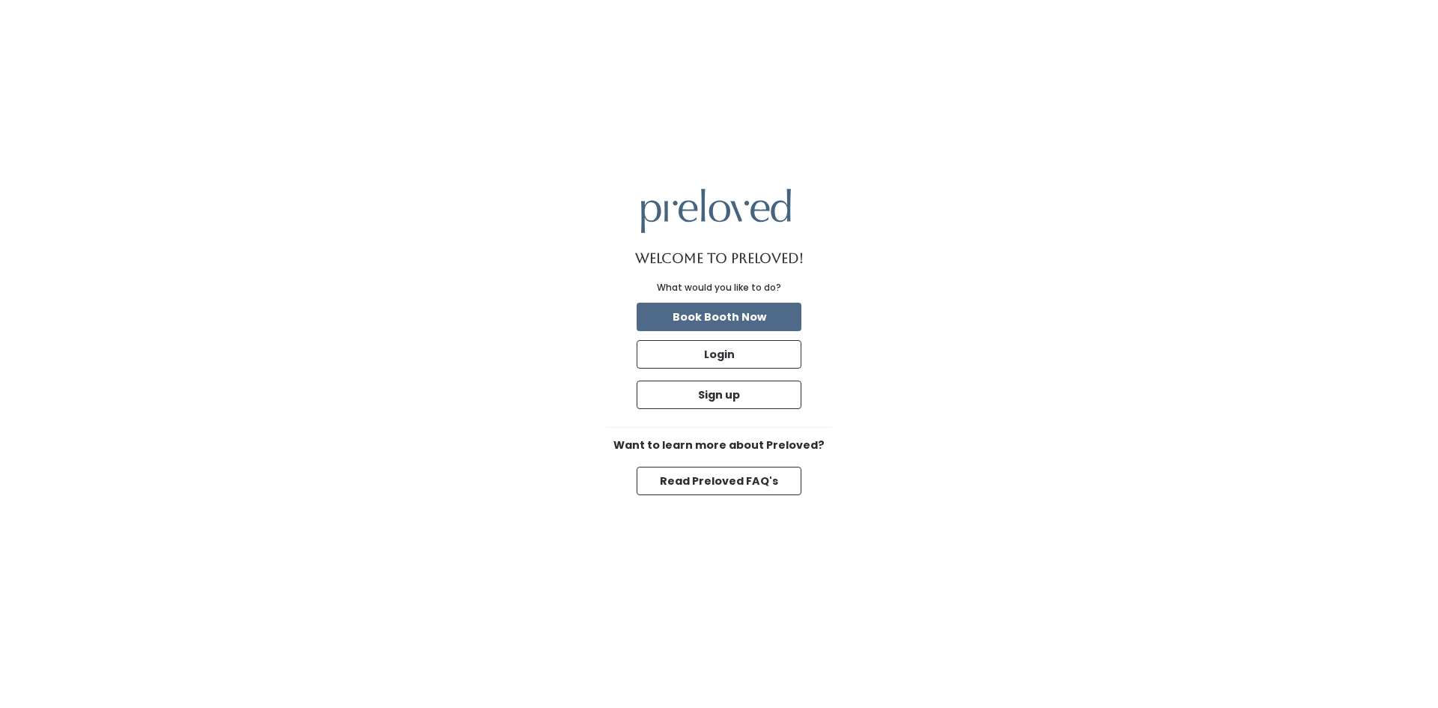 Image resolution: width=1438 pixels, height=708 pixels. What do you see at coordinates (719, 354) in the screenshot?
I see `button: Login` at bounding box center [719, 354].